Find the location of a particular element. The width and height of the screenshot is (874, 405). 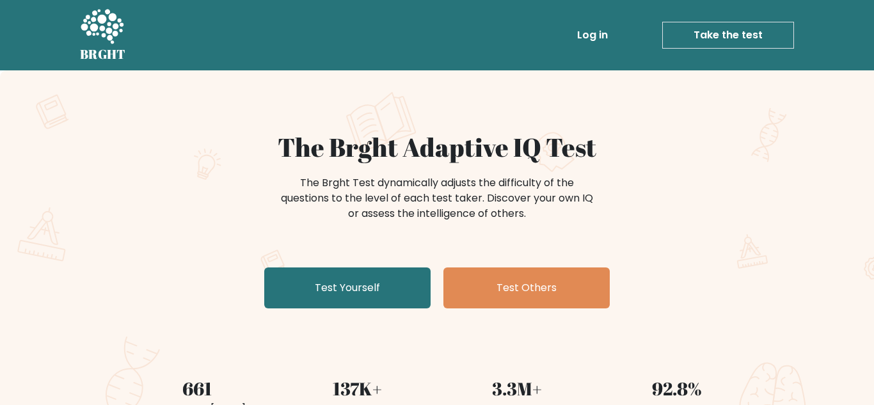

h5: BRGHT is located at coordinates (103, 54).